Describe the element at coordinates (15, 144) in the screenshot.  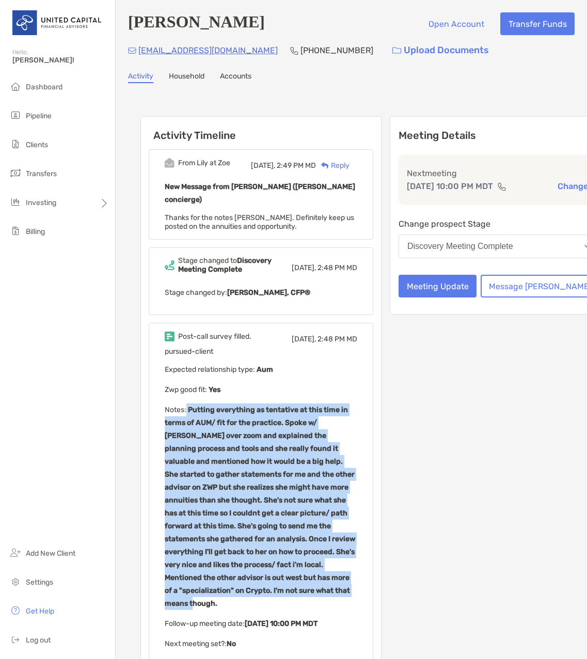
I see `img: clients icon` at that location.